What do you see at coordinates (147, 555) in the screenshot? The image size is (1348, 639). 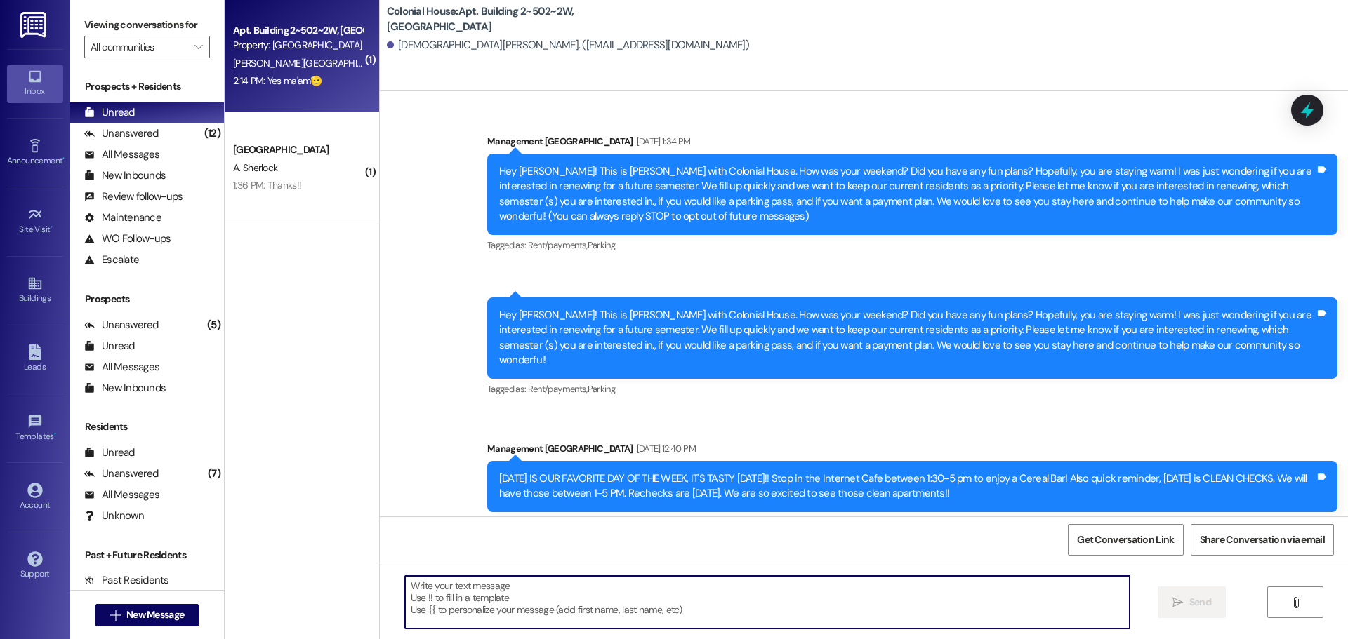 I see `div: Past + Future Residents` at bounding box center [147, 555].